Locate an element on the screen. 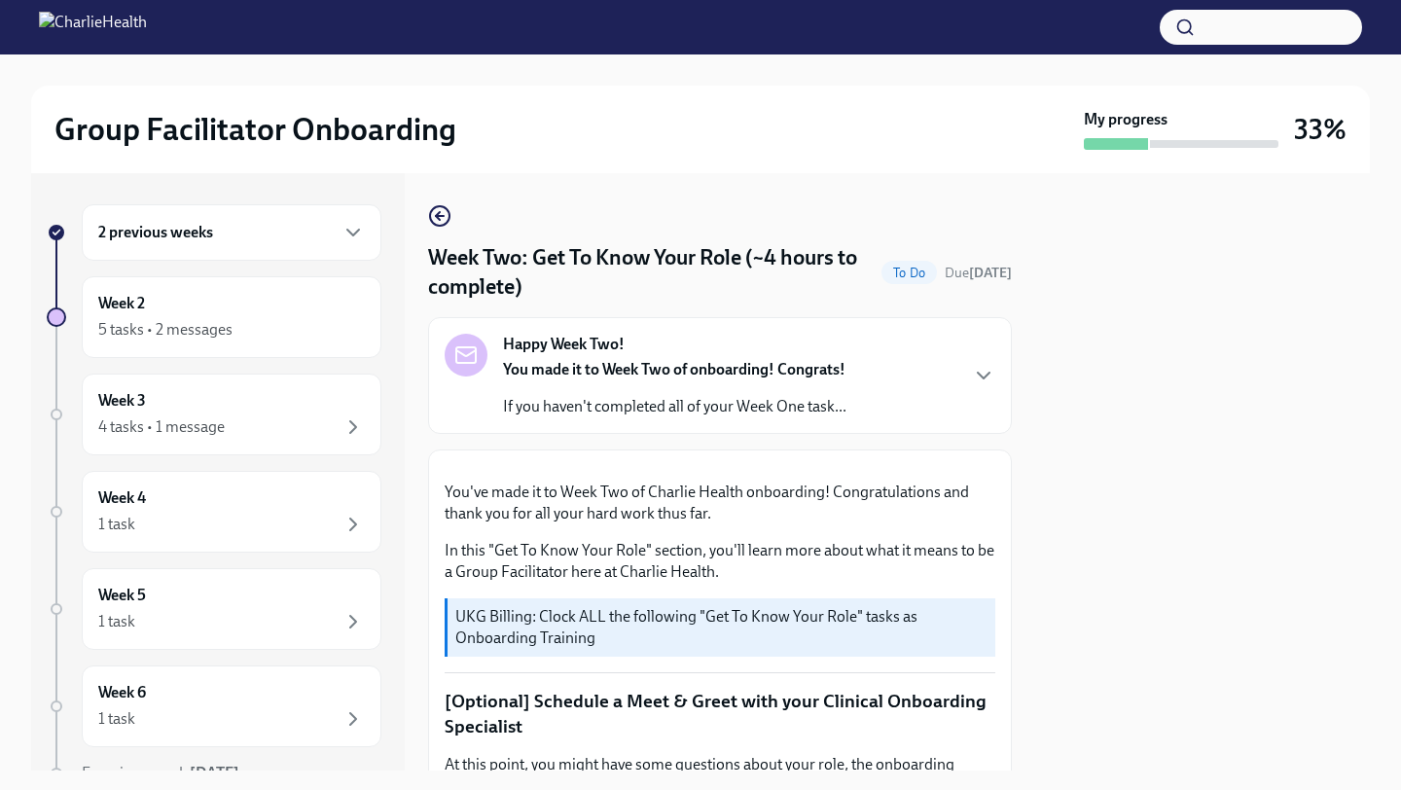 The image size is (1401, 790). a: Week 61 task is located at coordinates (214, 706).